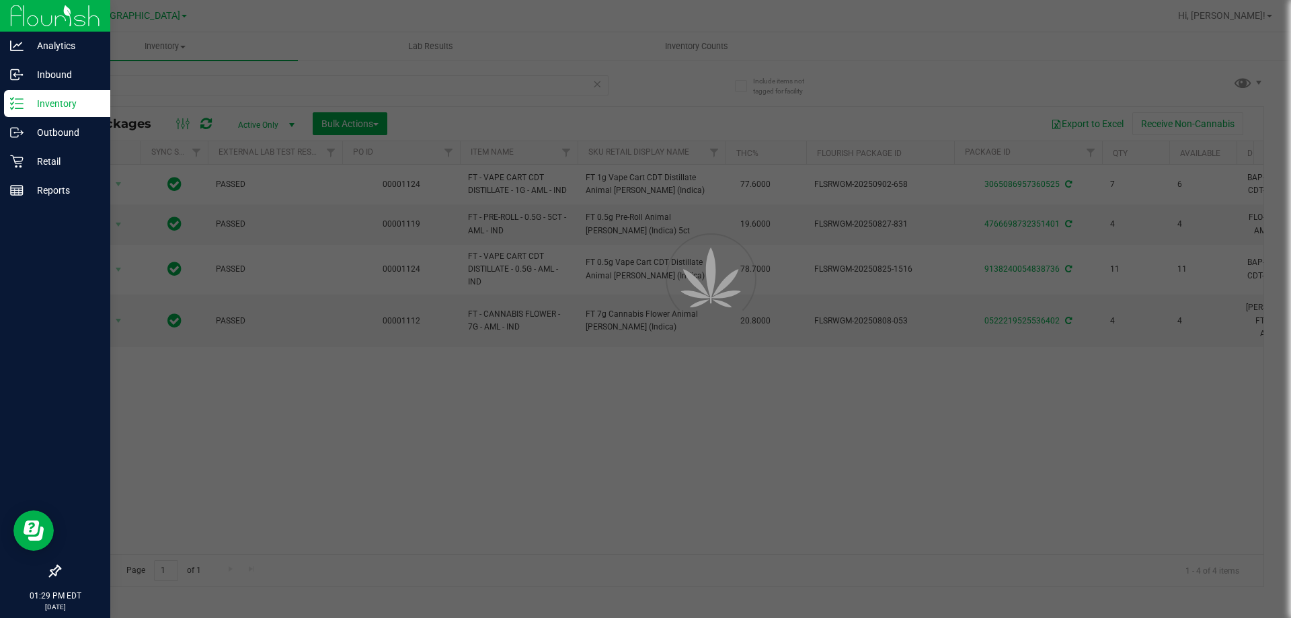  Describe the element at coordinates (64, 46) in the screenshot. I see `p: Analytics` at that location.